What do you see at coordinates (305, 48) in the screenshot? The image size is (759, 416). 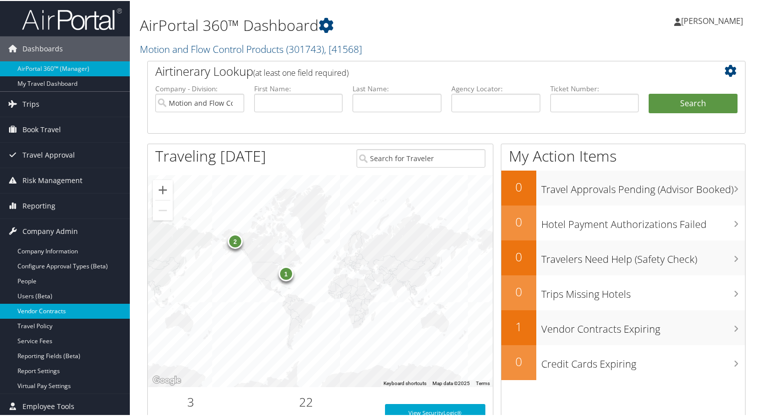 I see `span: ( 301743 )` at bounding box center [305, 48].